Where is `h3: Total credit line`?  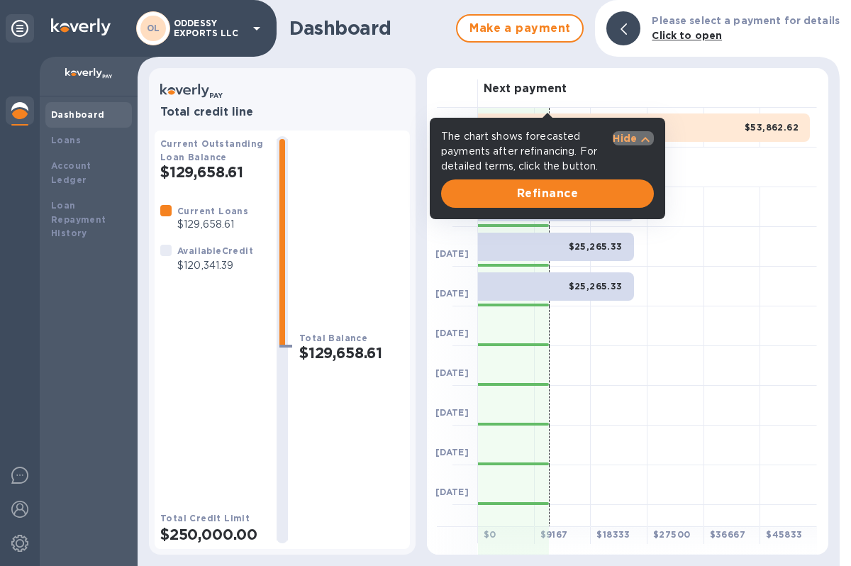
h3: Total credit line is located at coordinates (282, 112).